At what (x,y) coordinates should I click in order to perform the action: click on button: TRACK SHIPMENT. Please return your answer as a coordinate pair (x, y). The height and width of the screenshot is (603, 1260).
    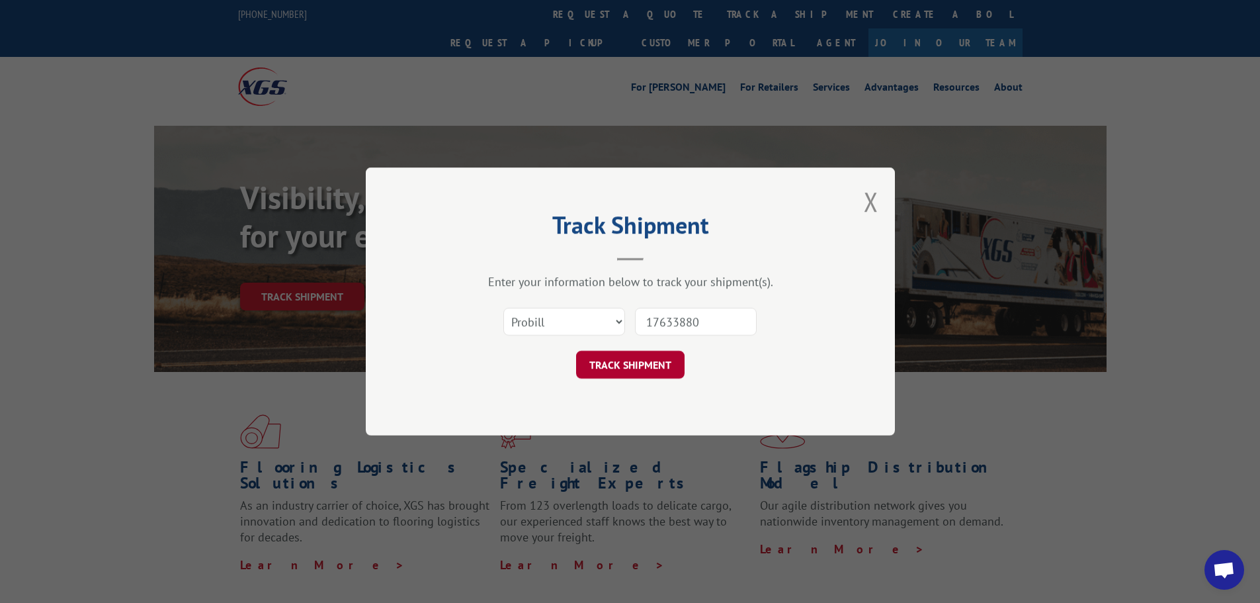
    Looking at the image, I should click on (630, 364).